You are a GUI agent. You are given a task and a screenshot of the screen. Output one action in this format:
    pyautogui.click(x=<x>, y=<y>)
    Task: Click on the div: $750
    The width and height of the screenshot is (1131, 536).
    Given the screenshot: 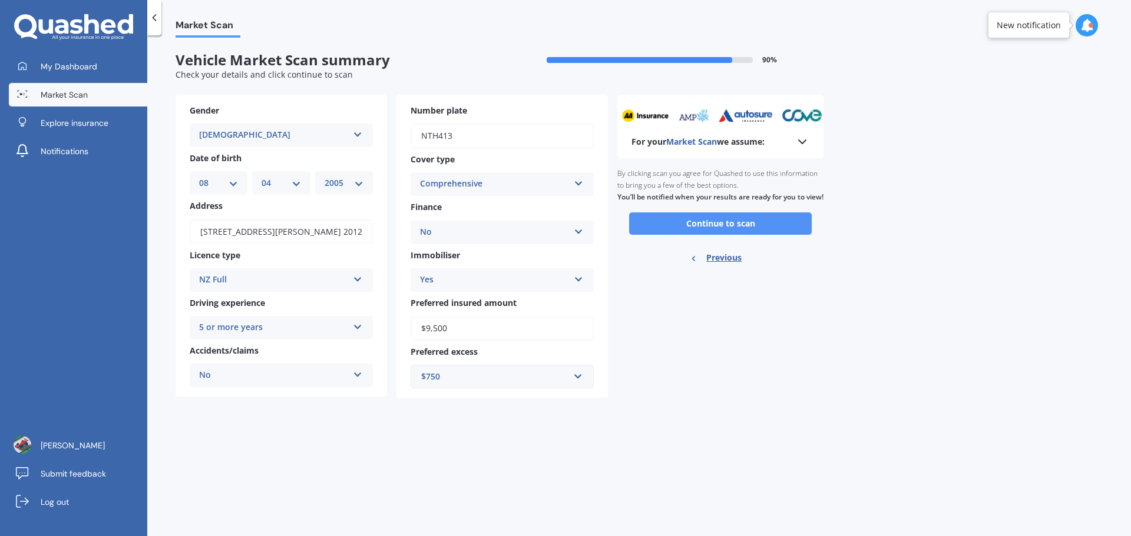 What is the action you would take?
    pyautogui.click(x=495, y=377)
    